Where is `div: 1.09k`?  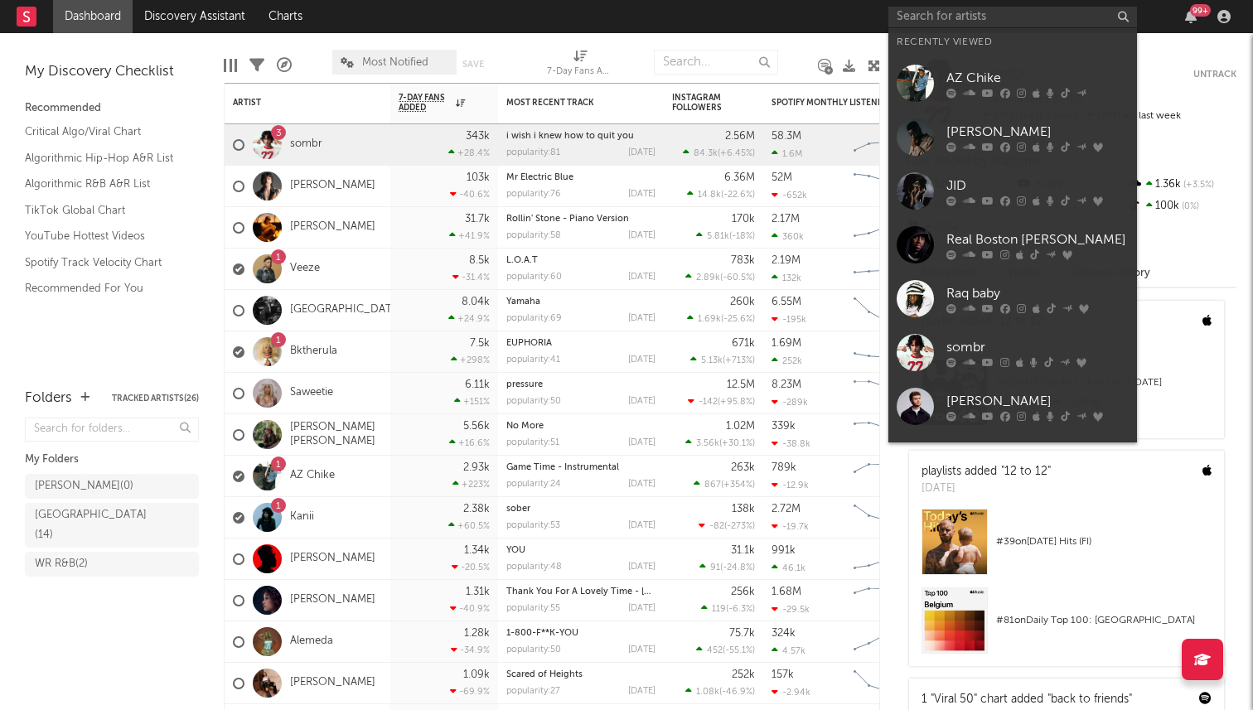 div: 1.09k is located at coordinates (477, 675).